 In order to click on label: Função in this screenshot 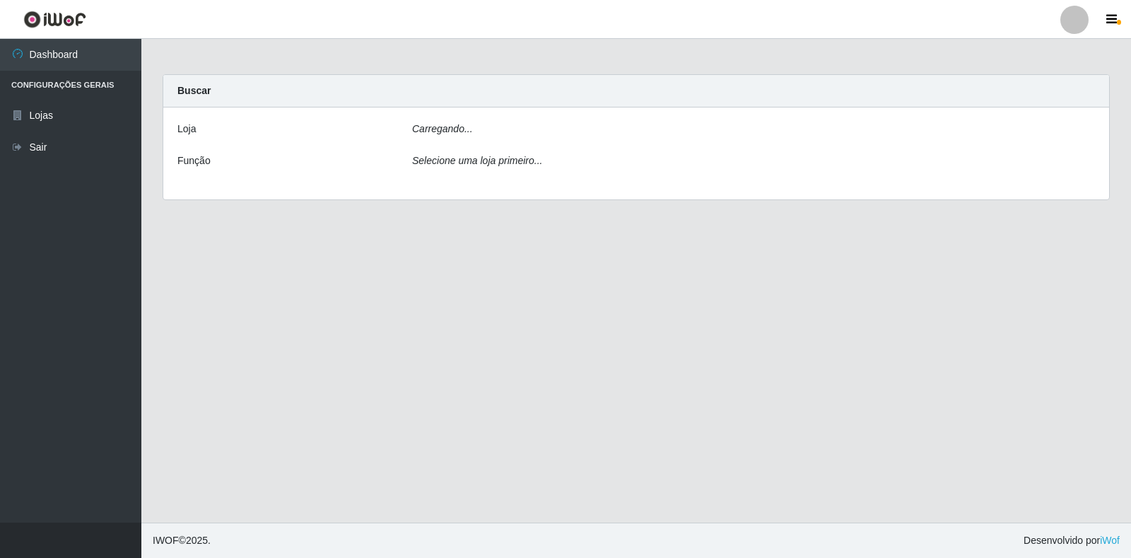, I will do `click(194, 161)`.